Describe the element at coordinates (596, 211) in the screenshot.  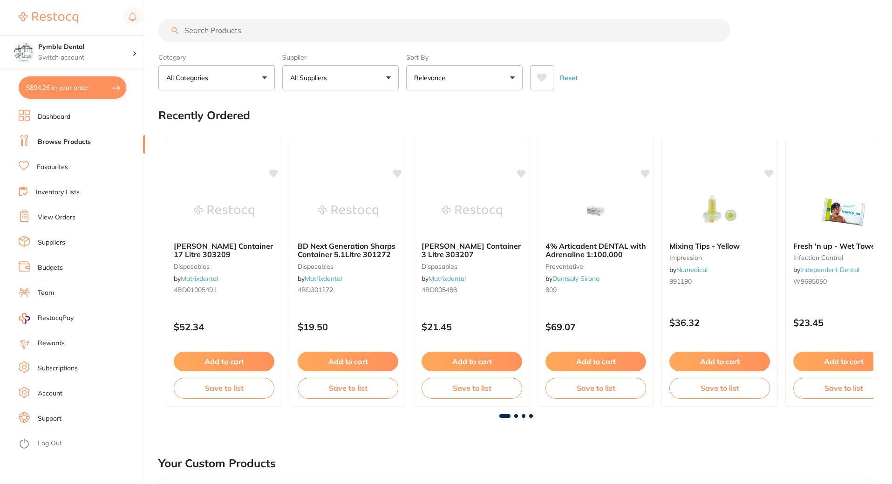
I see `img: 4% Articadent DENTAL with Adrenaline 1:100,000` at that location.